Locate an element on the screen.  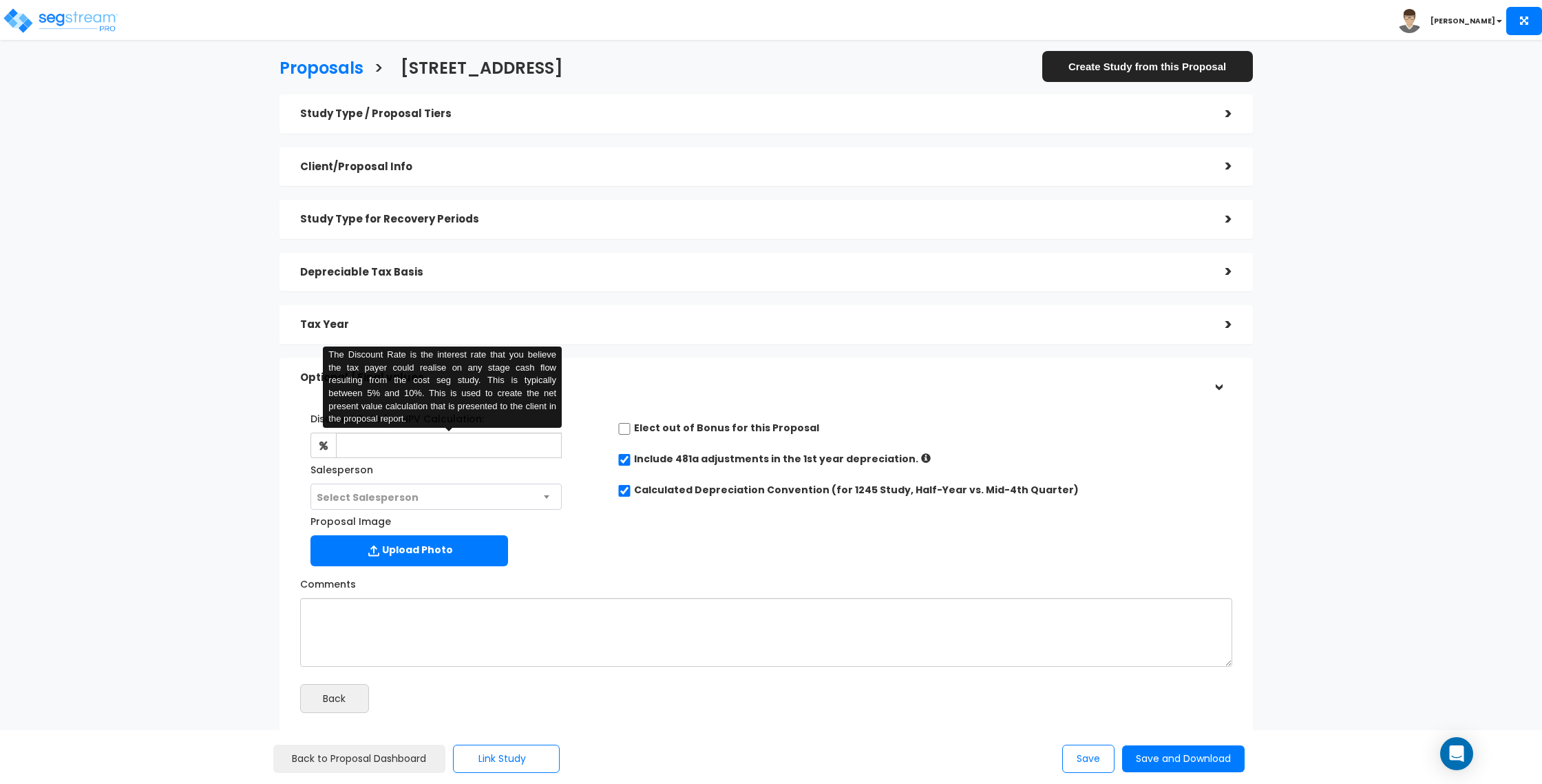
label: Upload Photo is located at coordinates (409, 550).